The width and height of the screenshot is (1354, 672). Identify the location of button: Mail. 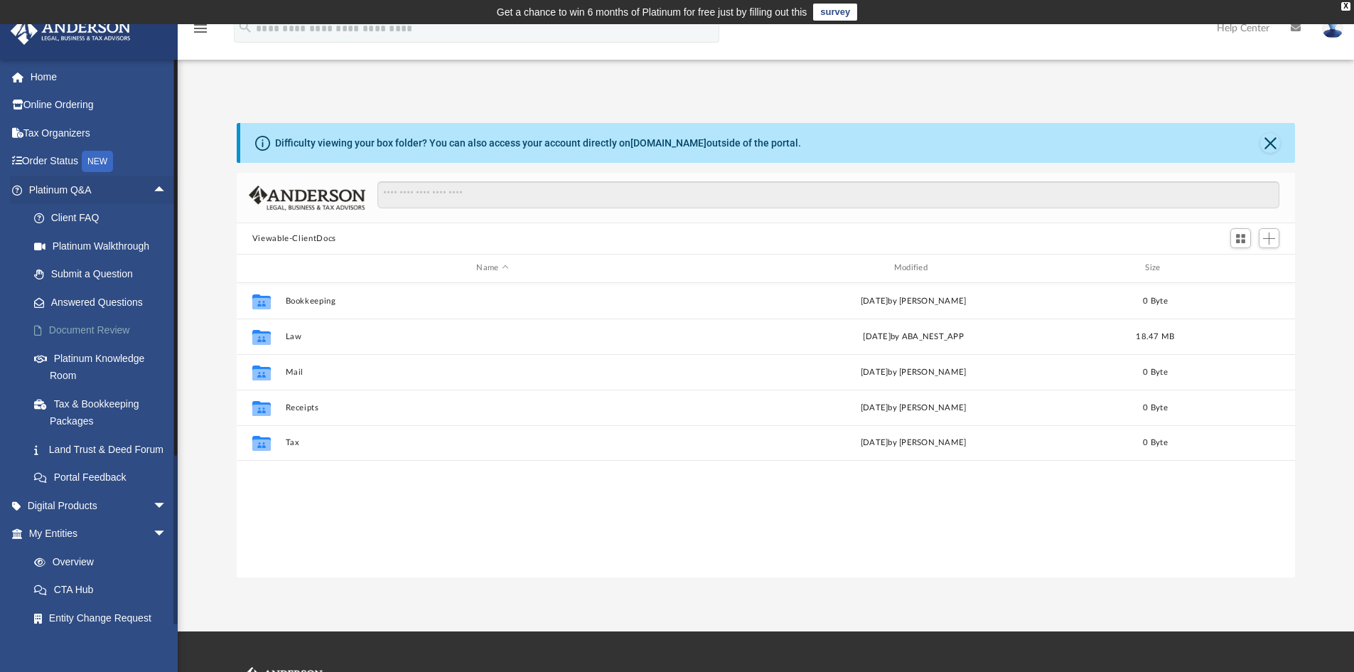
(492, 372).